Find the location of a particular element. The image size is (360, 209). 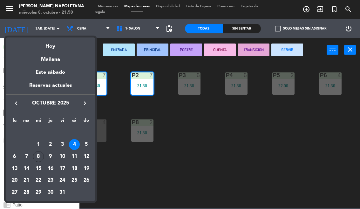

div: 30 is located at coordinates (50, 192).